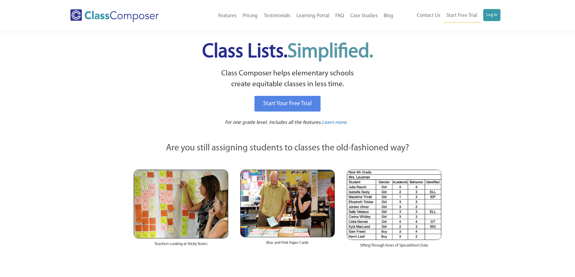 This screenshot has height=277, width=575. What do you see at coordinates (250, 16) in the screenshot?
I see `a: Pricing` at bounding box center [250, 16].